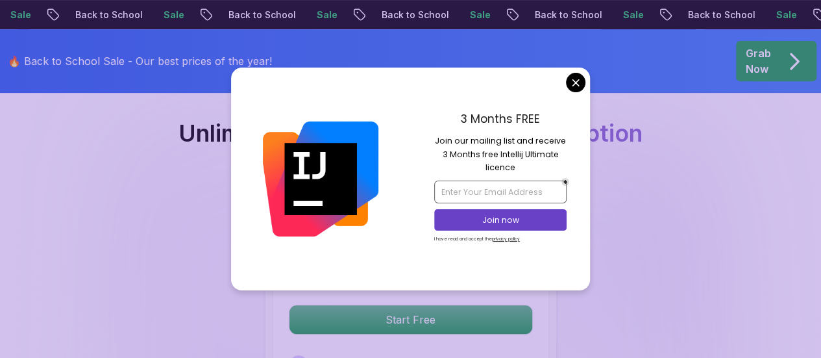  Describe the element at coordinates (411, 319) in the screenshot. I see `a: Start Free` at that location.